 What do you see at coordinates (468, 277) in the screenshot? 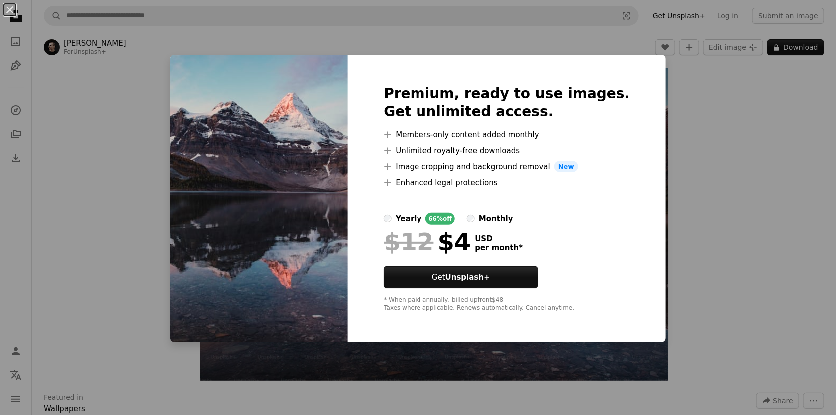
I see `strong: Unsplash+` at bounding box center [468, 277].